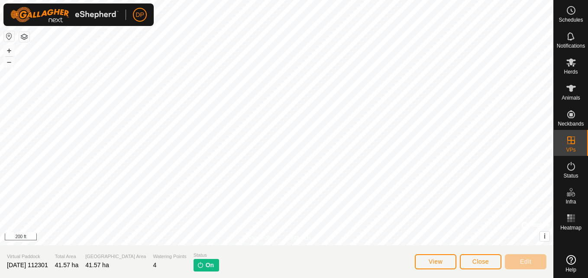 The image size is (588, 278). Describe the element at coordinates (155, 265) in the screenshot. I see `span: 4` at that location.